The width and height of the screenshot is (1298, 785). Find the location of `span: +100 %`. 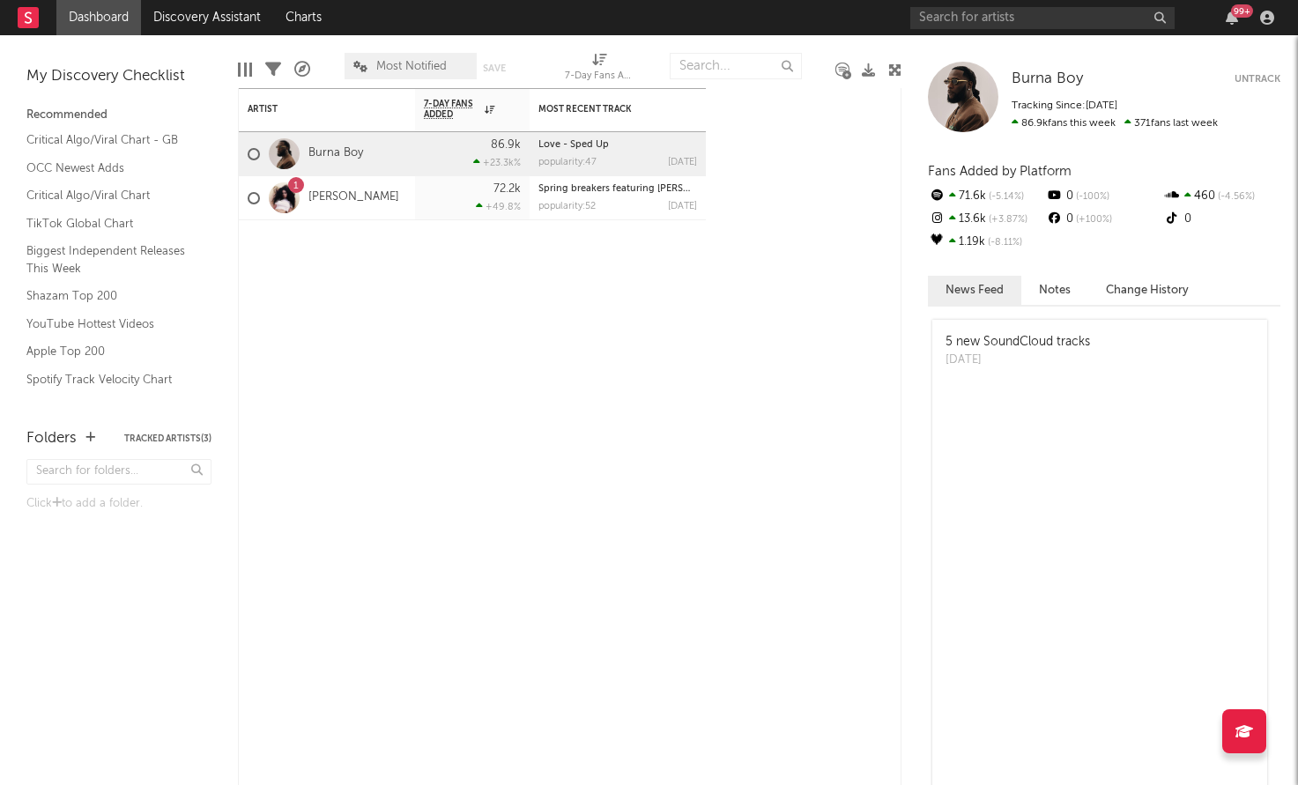

span: +100 % is located at coordinates (1092, 219).